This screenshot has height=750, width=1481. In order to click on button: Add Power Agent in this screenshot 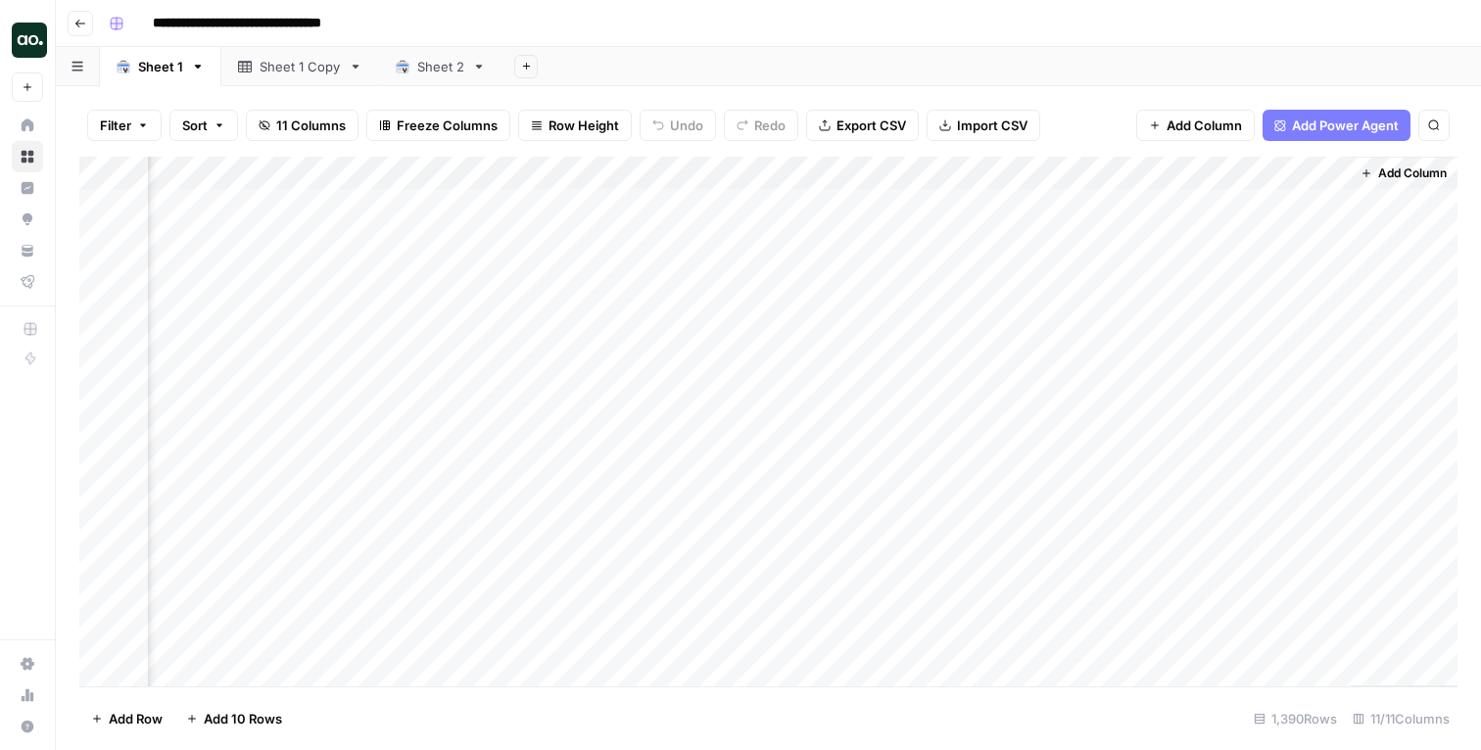, I will do `click(1336, 125)`.